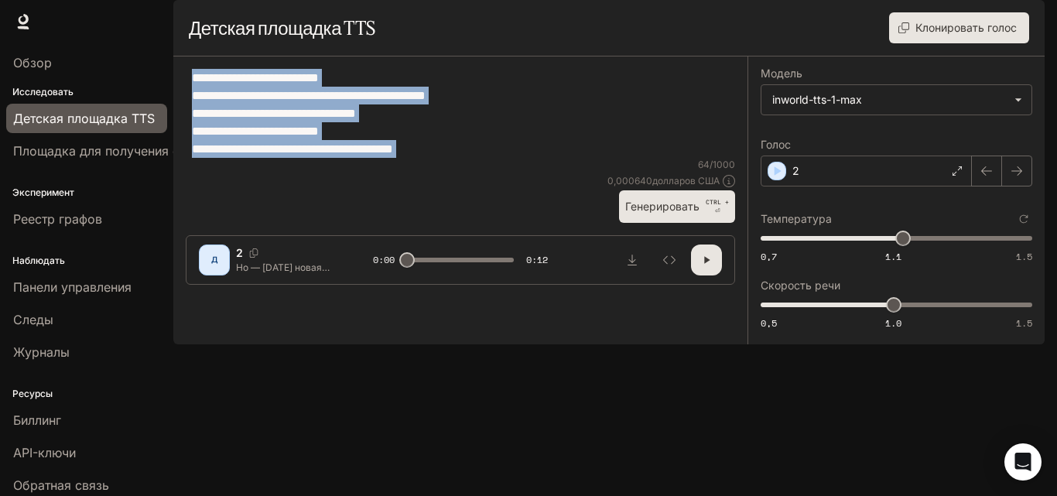 The width and height of the screenshot is (1057, 496). I want to click on font: Генерировать, so click(662, 206).